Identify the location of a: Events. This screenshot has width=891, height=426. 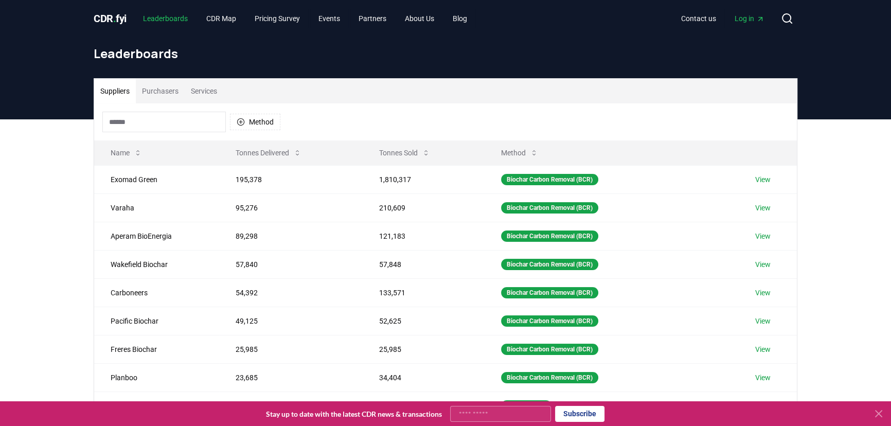
(329, 19).